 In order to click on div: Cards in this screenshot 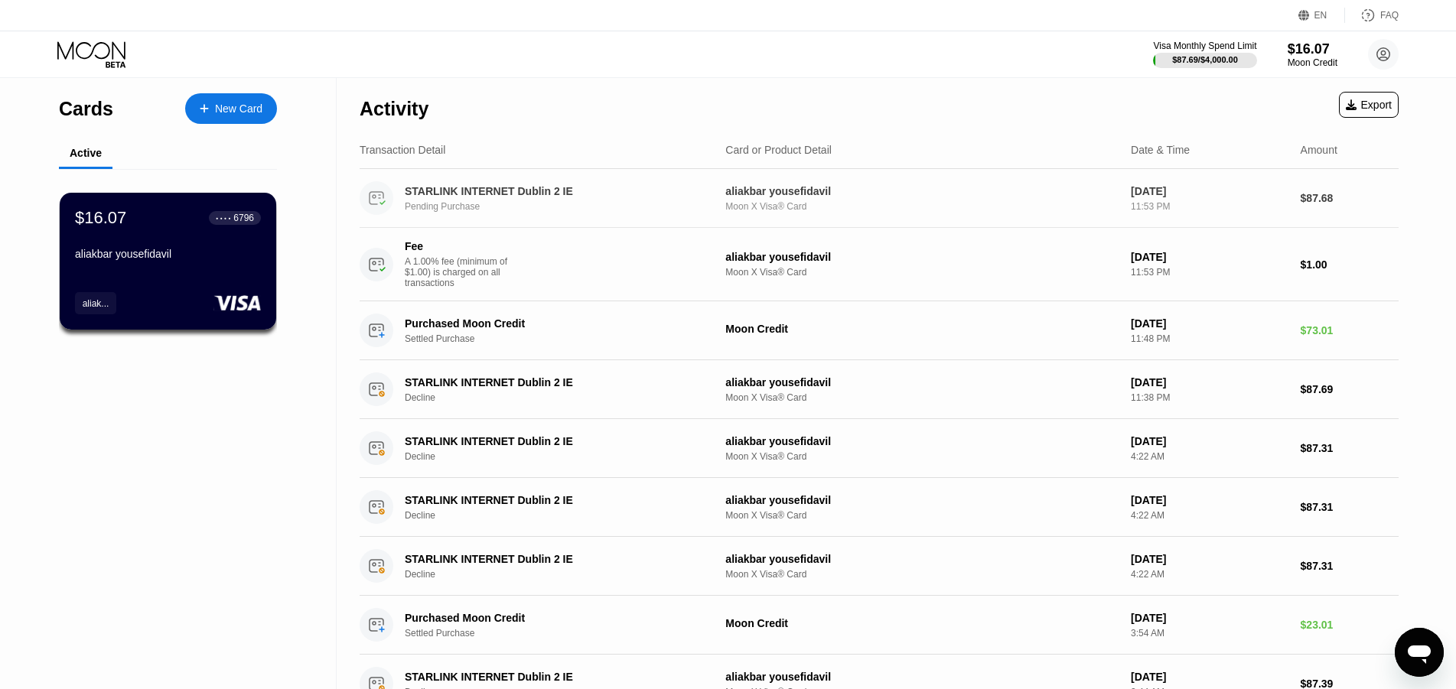, I will do `click(86, 109)`.